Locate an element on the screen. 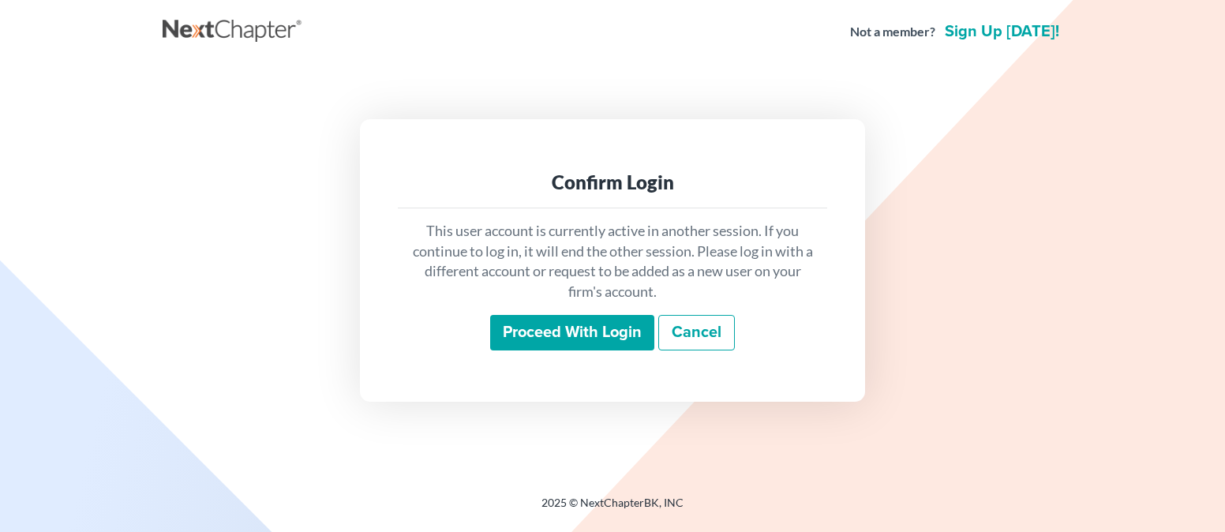 This screenshot has width=1225, height=532. input: Proceed with login is located at coordinates (572, 333).